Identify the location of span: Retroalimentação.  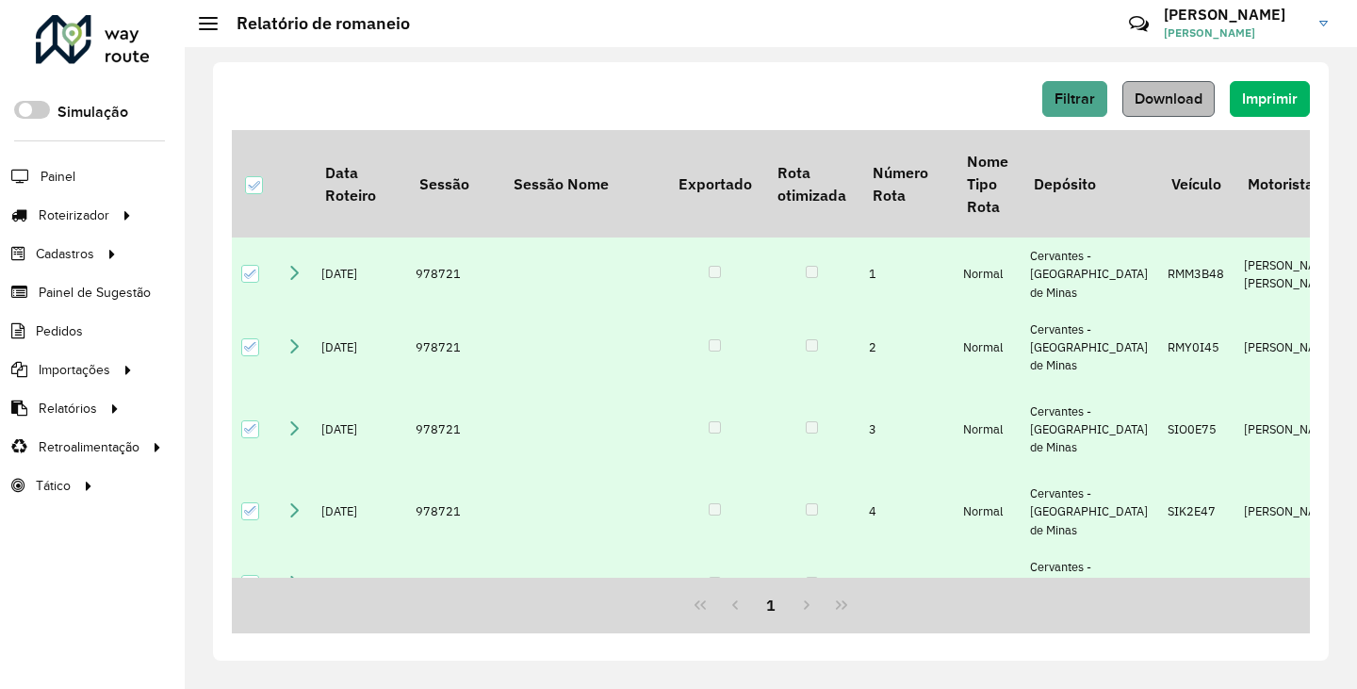
(89, 447).